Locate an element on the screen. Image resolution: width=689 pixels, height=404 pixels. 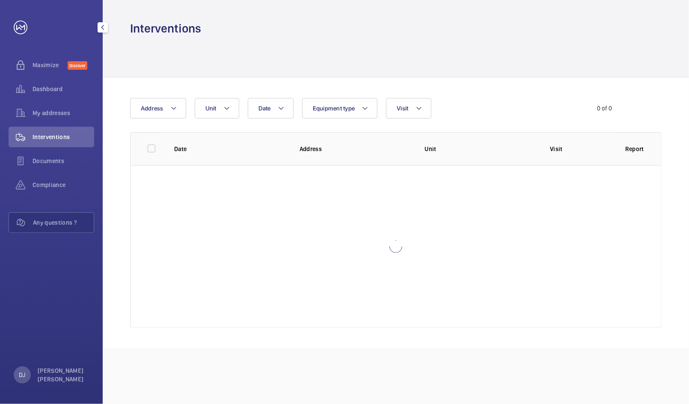
span: Equipment type is located at coordinates (334, 108).